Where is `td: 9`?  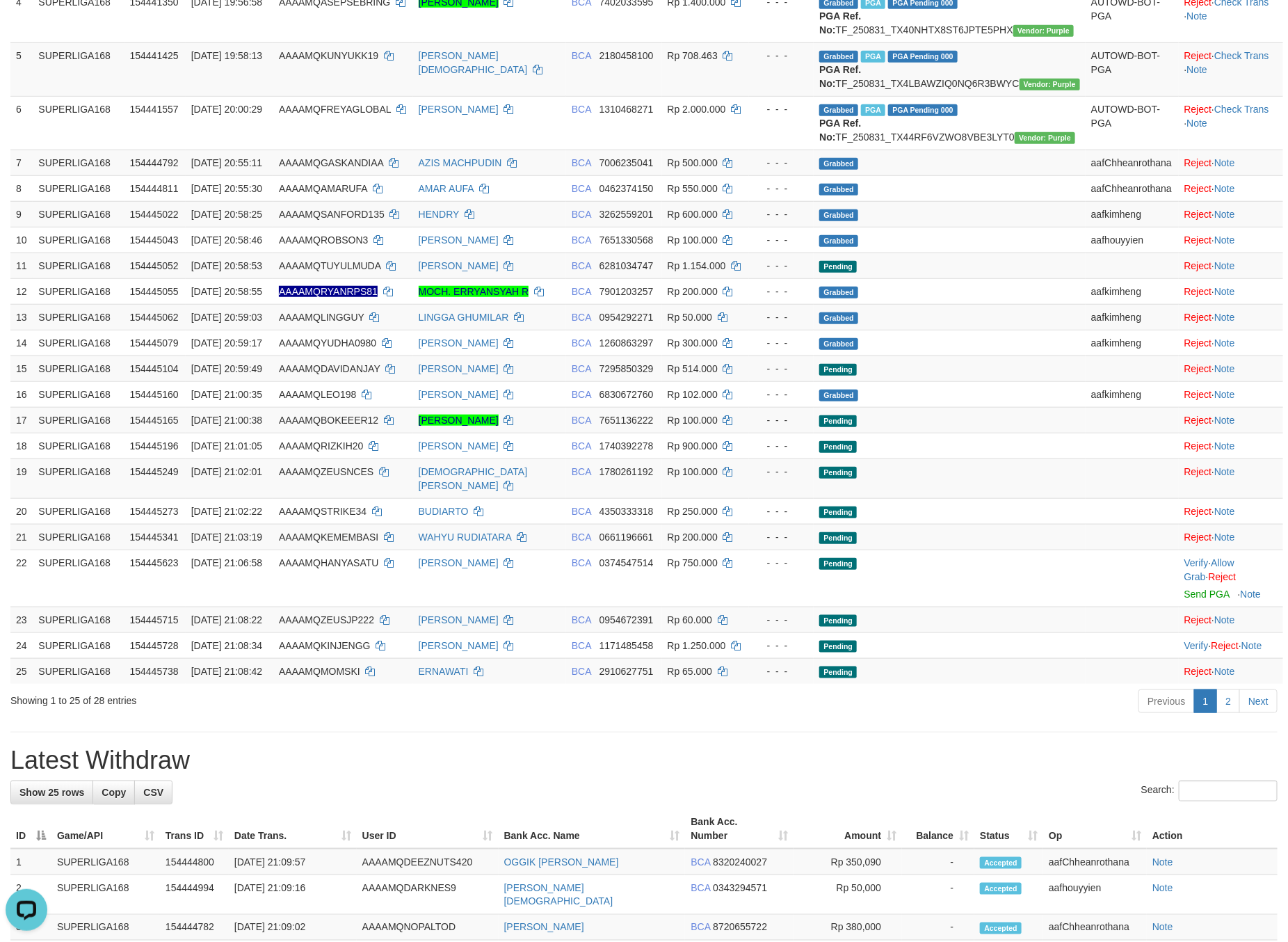
td: 9 is located at coordinates (21, 214).